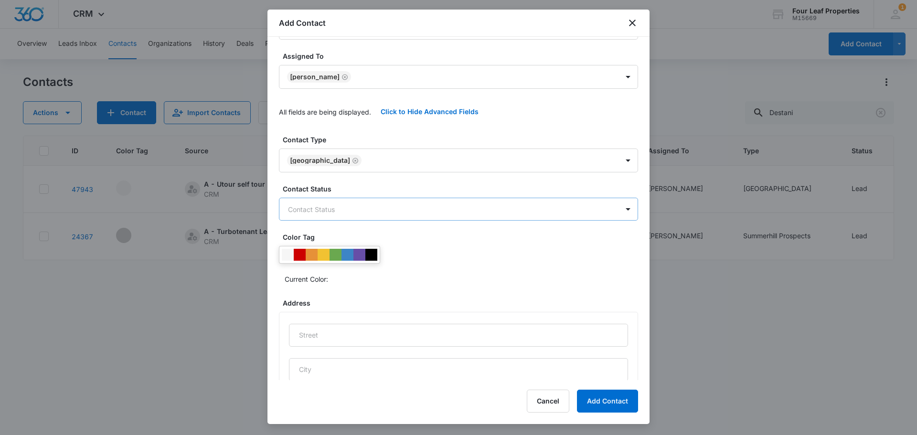  Describe the element at coordinates (458, 370) in the screenshot. I see `input: City` at that location.